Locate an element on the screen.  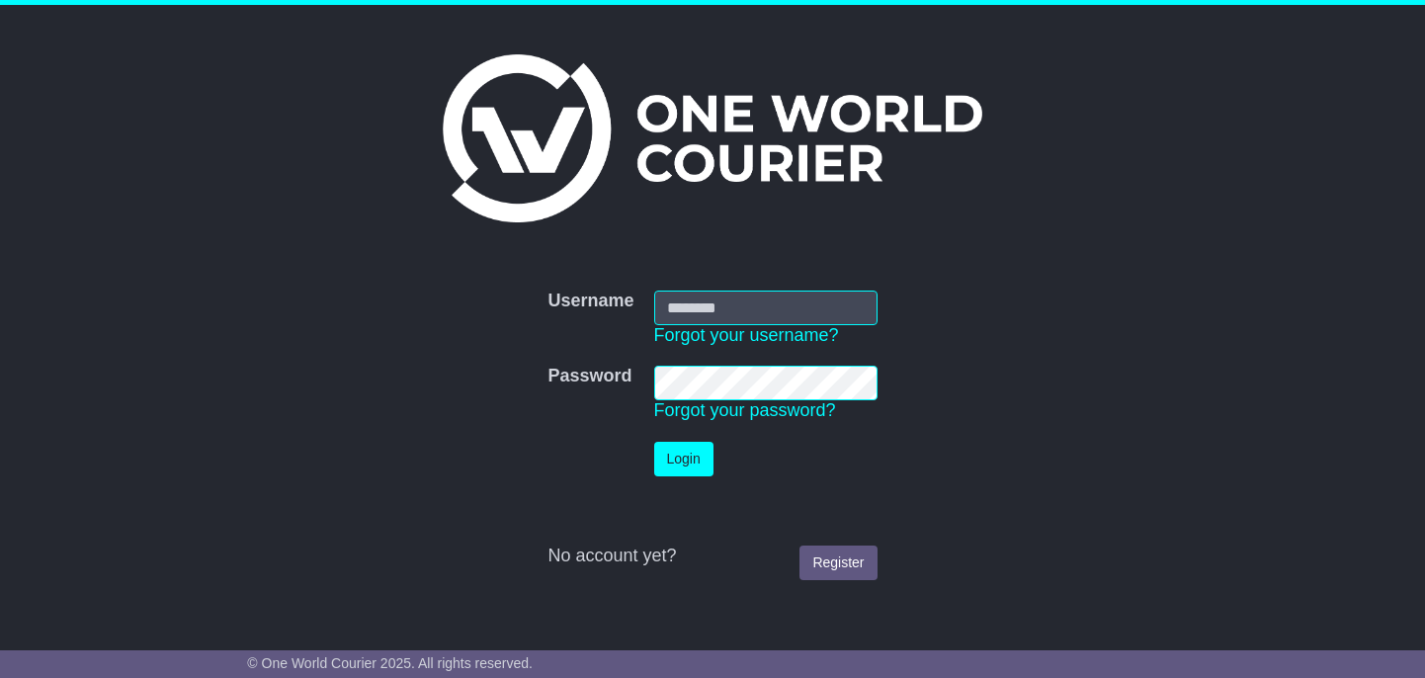
a: Forgot your username? is located at coordinates (746, 335).